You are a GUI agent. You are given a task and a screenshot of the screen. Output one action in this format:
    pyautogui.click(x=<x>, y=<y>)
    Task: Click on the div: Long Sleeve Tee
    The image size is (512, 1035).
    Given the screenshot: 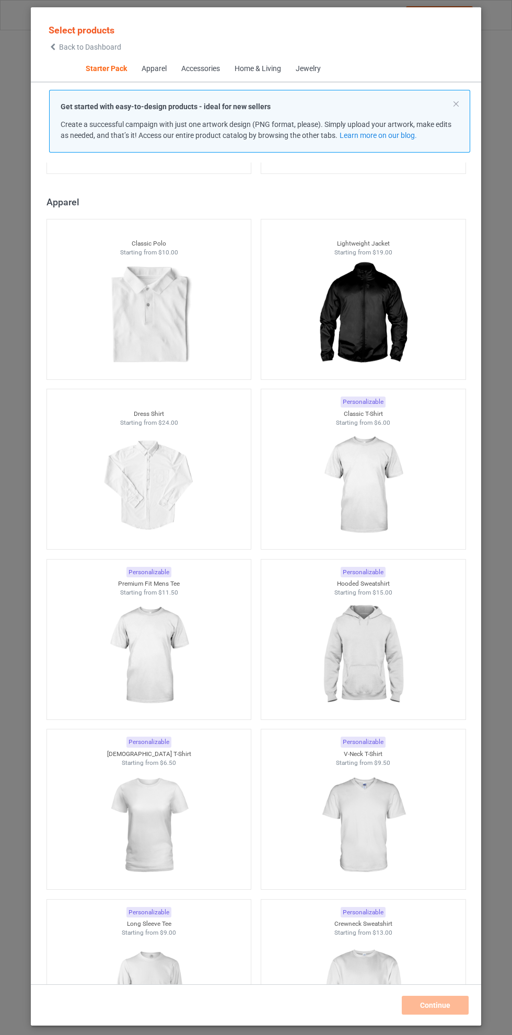 What is the action you would take?
    pyautogui.click(x=149, y=924)
    